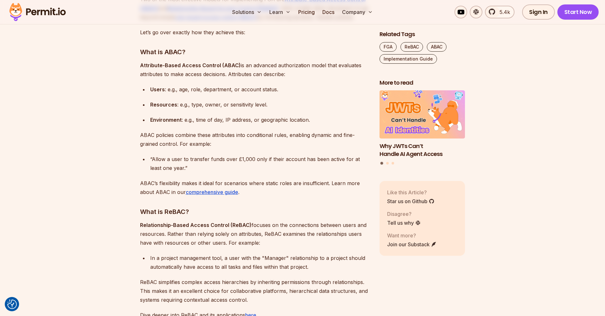 This screenshot has width=605, height=316. What do you see at coordinates (388, 47) in the screenshot?
I see `a: FGA` at bounding box center [388, 47].